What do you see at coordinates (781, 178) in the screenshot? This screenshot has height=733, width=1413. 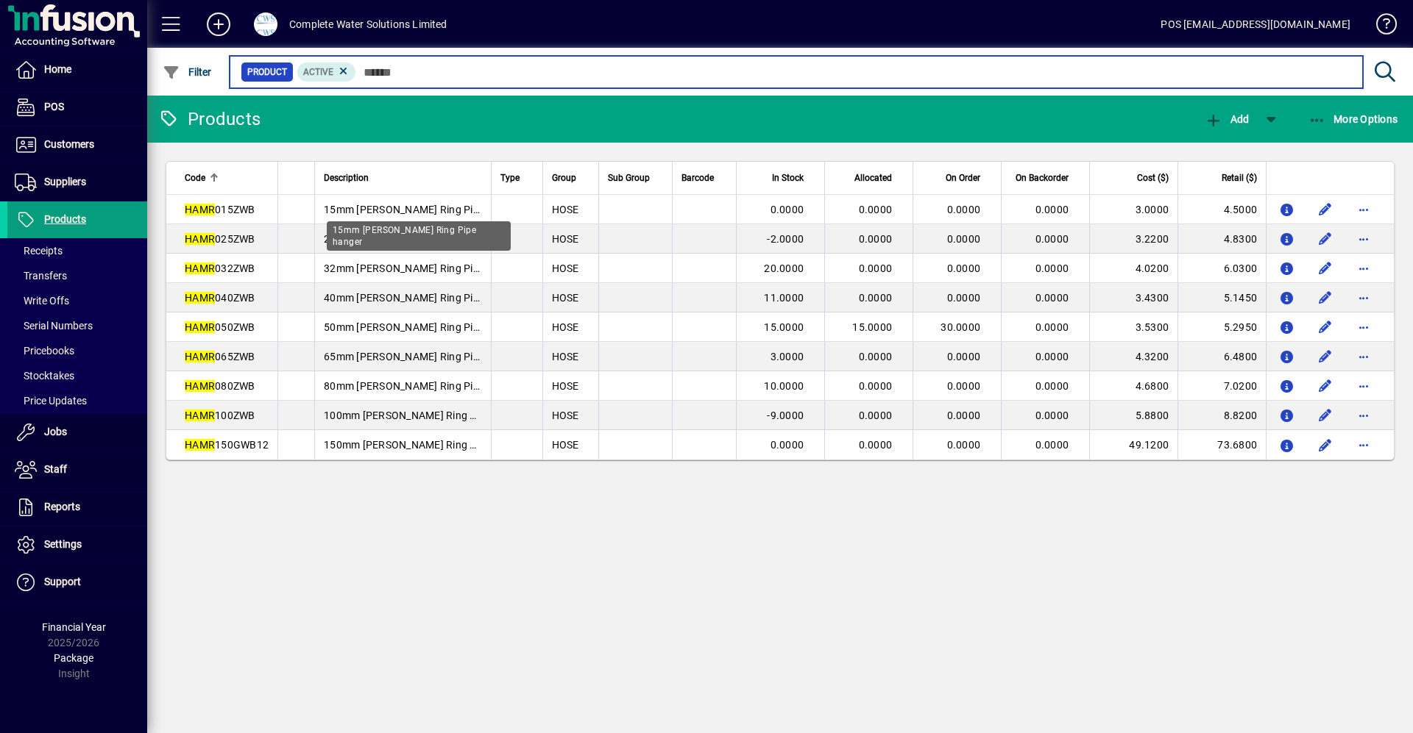 I see `div: In Stock` at bounding box center [781, 178].